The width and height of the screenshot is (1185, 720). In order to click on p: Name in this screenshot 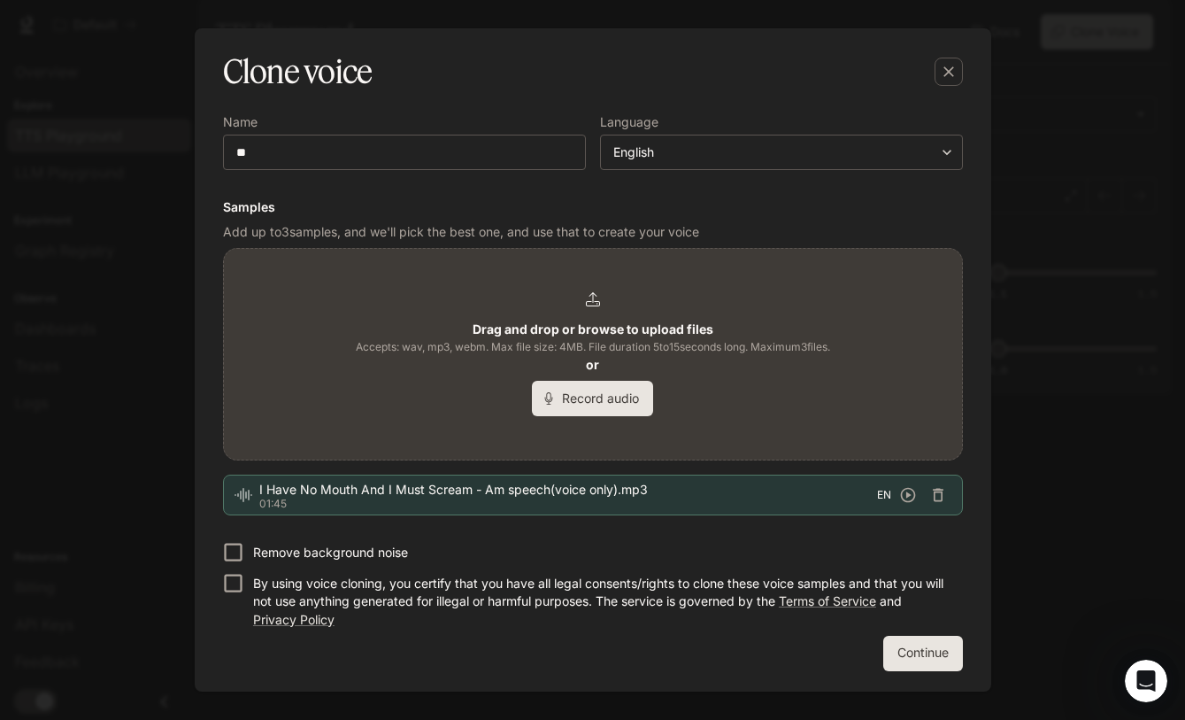, I will do `click(240, 122)`.